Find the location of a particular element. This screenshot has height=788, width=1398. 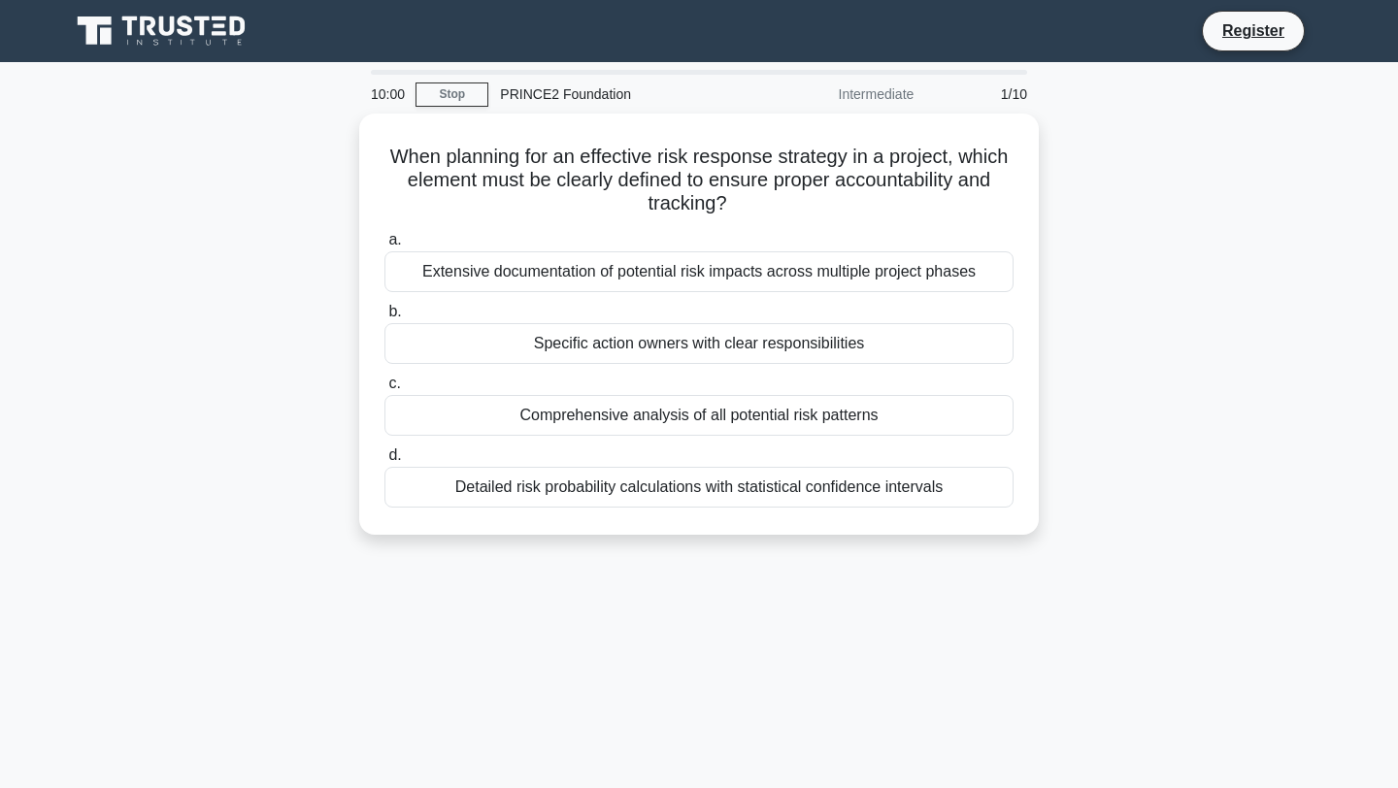

div: Intermediate is located at coordinates (840, 94).